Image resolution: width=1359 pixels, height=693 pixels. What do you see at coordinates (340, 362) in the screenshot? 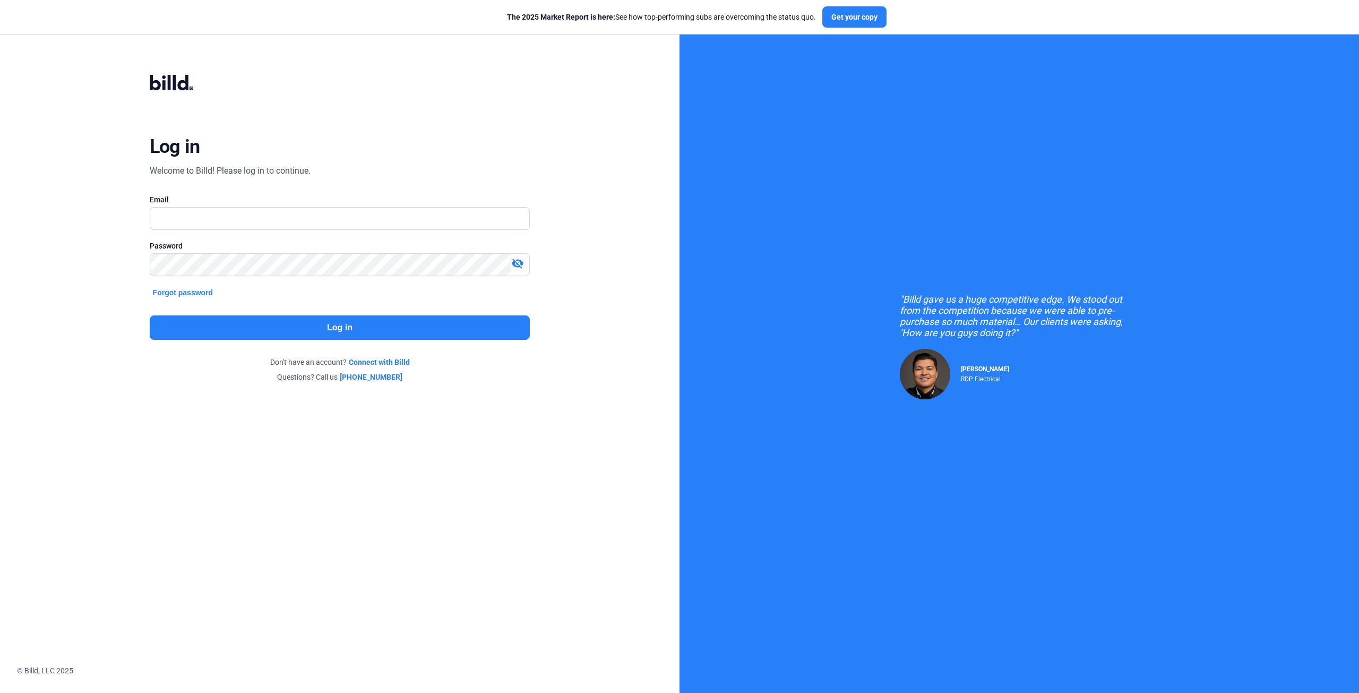
I see `div: Don't have an account?` at bounding box center [340, 362].